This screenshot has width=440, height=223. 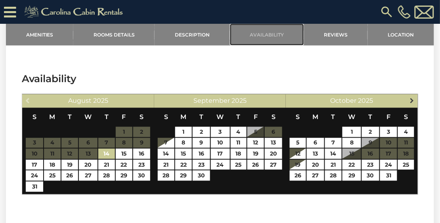 I want to click on a: Amenities, so click(x=40, y=34).